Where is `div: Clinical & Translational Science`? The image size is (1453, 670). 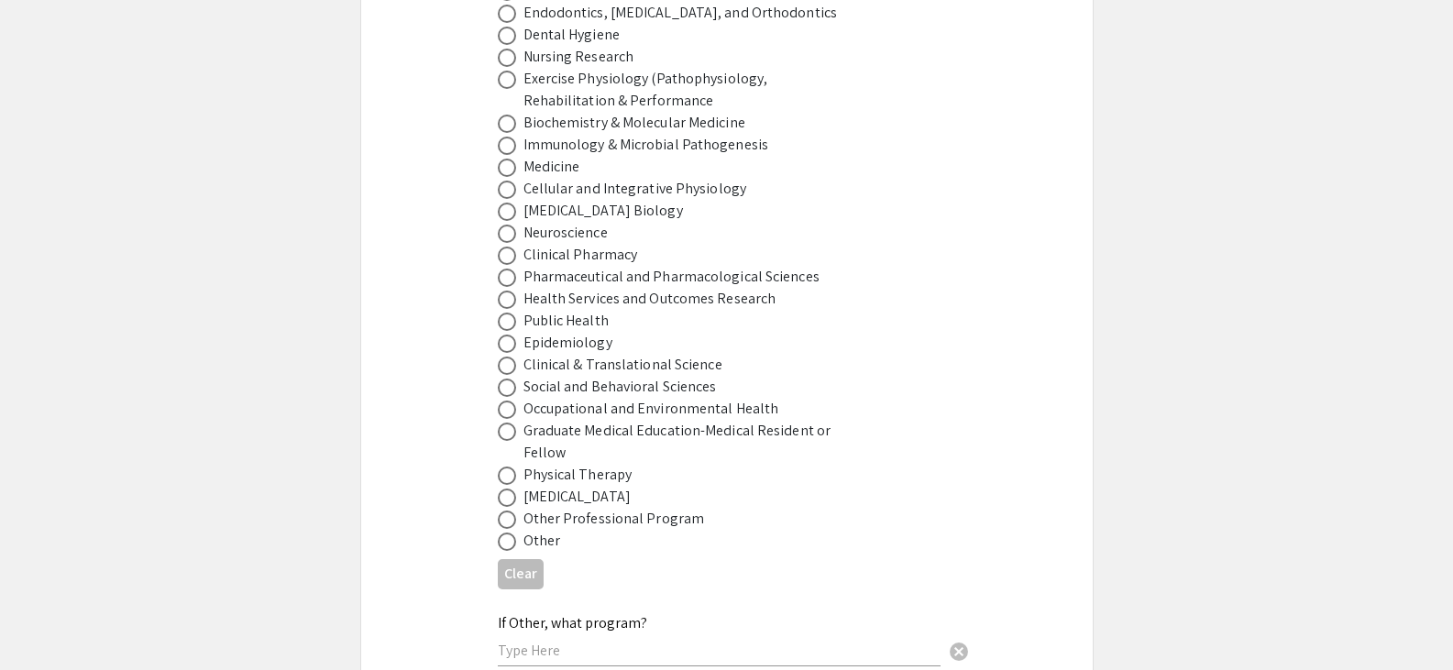 div: Clinical & Translational Science is located at coordinates (622, 365).